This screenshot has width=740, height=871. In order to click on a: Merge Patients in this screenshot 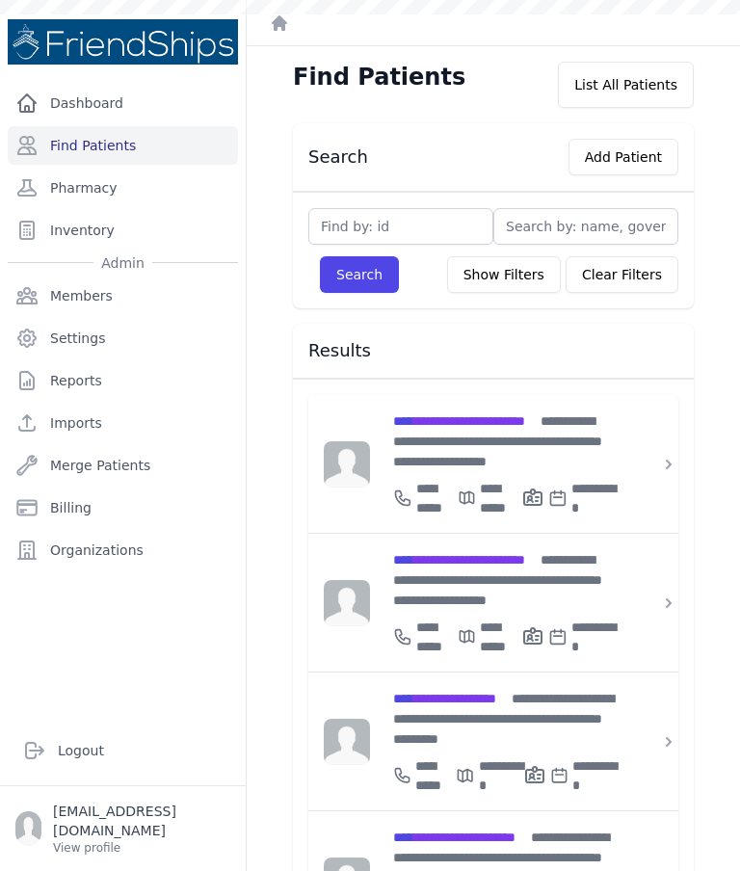, I will do `click(122, 465)`.